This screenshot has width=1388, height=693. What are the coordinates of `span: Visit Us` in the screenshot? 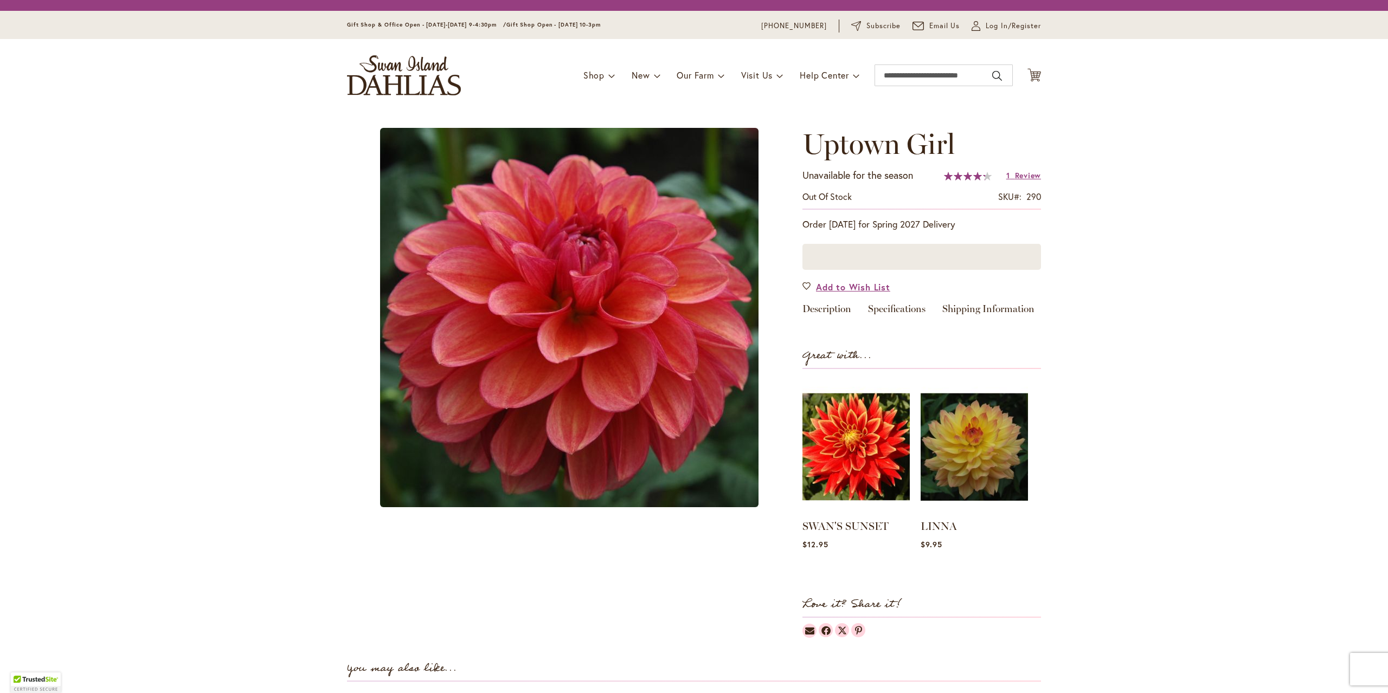 It's located at (757, 75).